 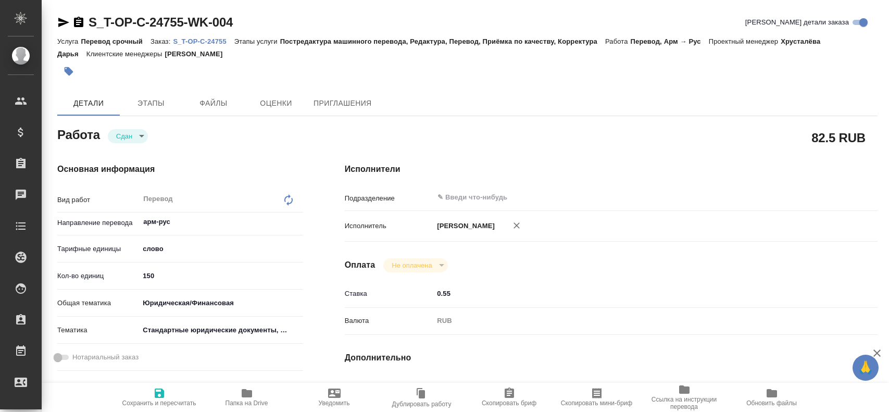 I want to click on span: Приглашения, so click(x=343, y=103).